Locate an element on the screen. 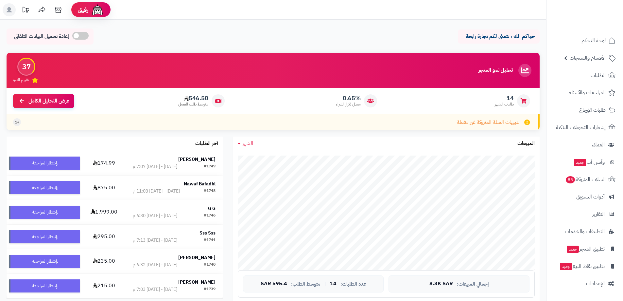 The width and height of the screenshot is (623, 301). span: الإعدادات is located at coordinates (595, 283).